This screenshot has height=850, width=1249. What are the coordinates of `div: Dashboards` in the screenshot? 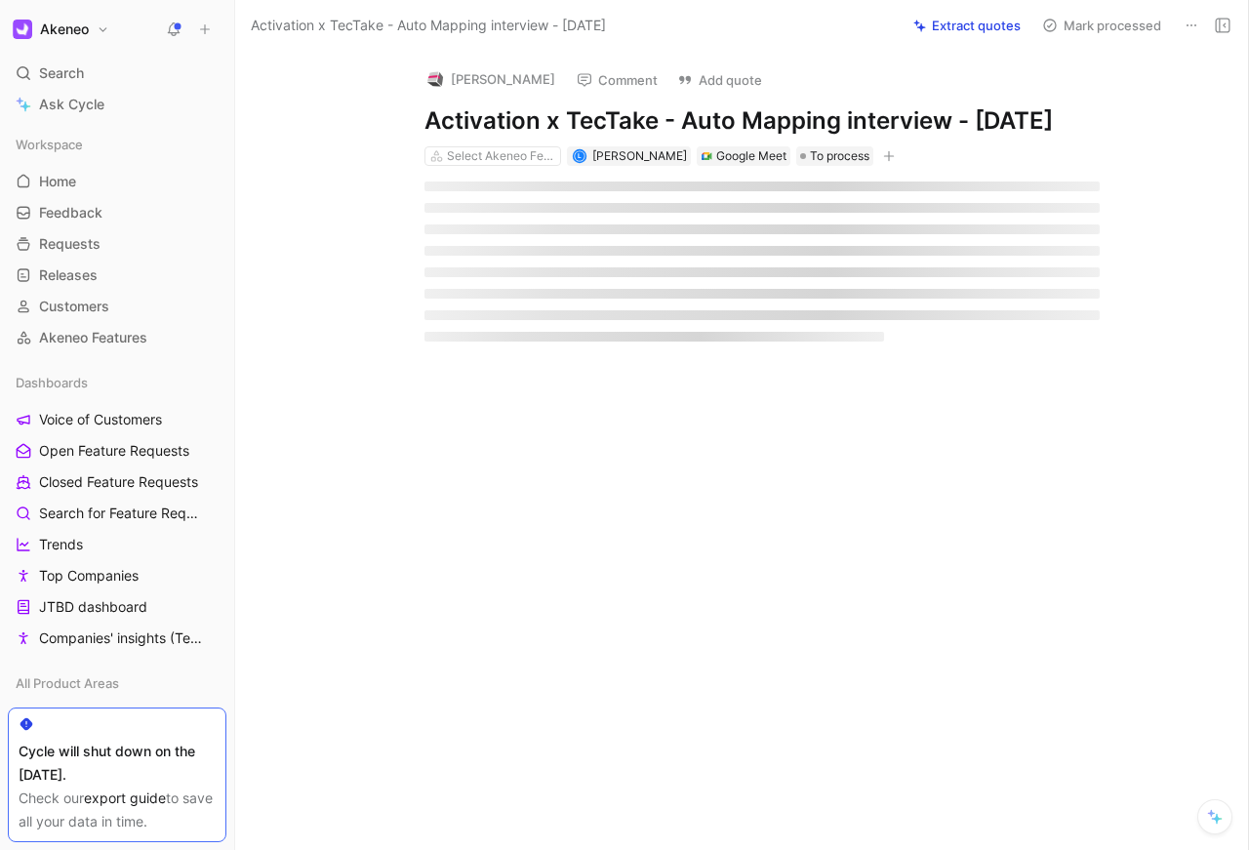 It's located at (117, 383).